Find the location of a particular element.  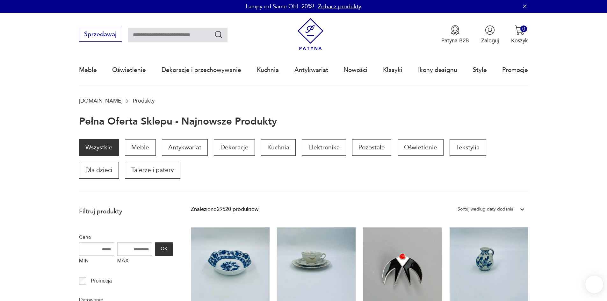

p: Tekstylia is located at coordinates (468, 148).